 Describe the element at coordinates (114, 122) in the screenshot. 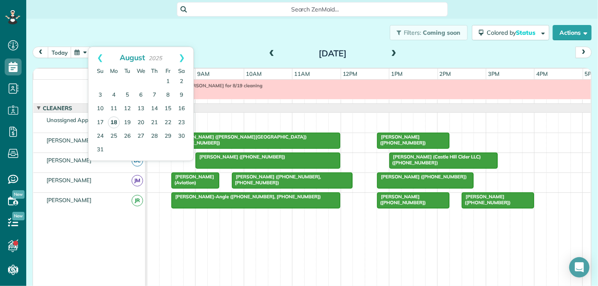

I see `a: 18` at that location.